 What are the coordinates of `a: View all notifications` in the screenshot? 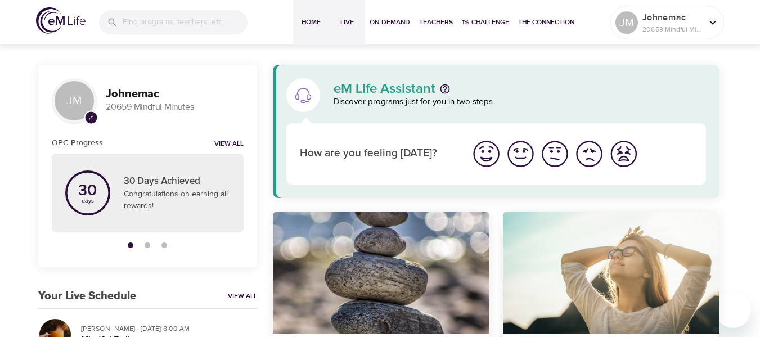 It's located at (229, 144).